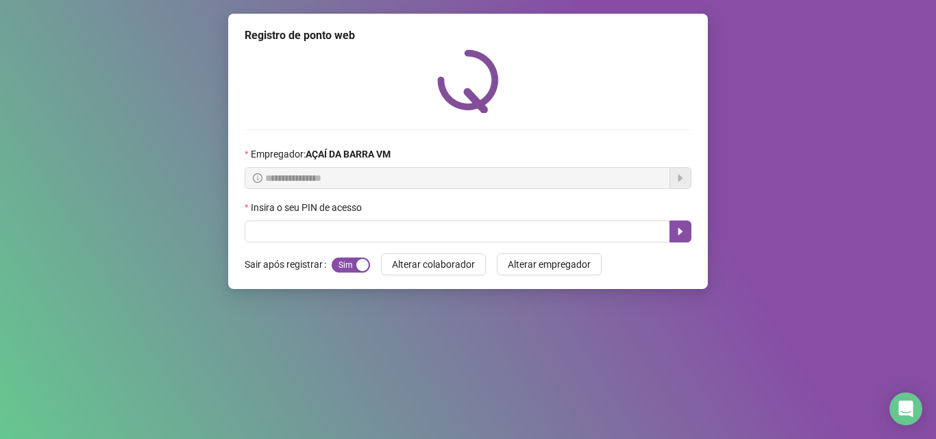 This screenshot has width=936, height=439. What do you see at coordinates (549, 264) in the screenshot?
I see `button: Alterar empregador` at bounding box center [549, 264].